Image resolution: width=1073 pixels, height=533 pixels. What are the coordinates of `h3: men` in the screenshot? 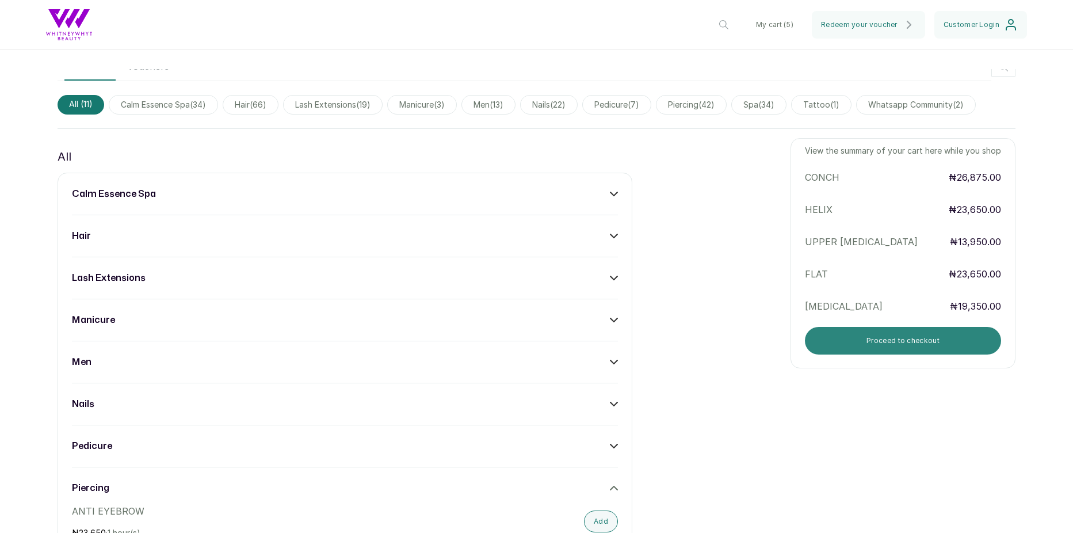 It's located at (82, 362).